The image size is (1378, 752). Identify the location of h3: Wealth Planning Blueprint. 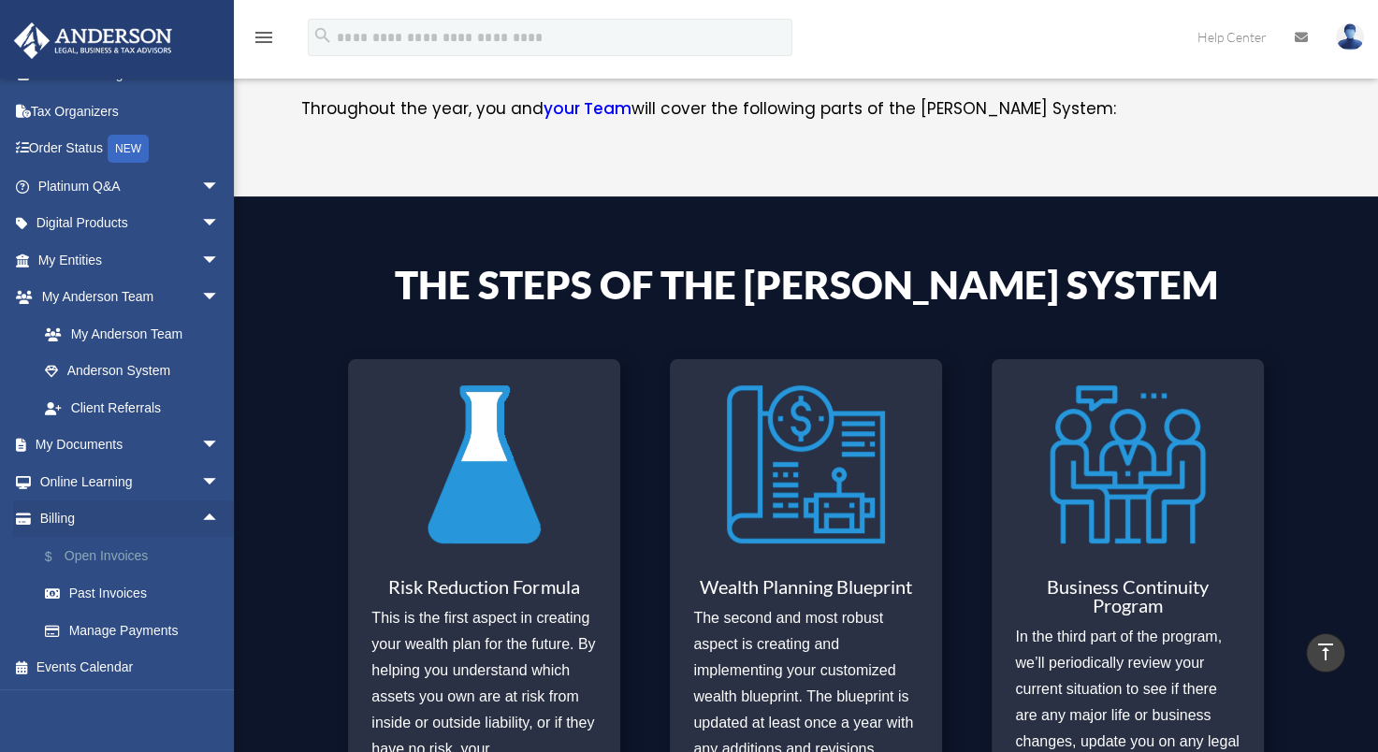
(806, 591).